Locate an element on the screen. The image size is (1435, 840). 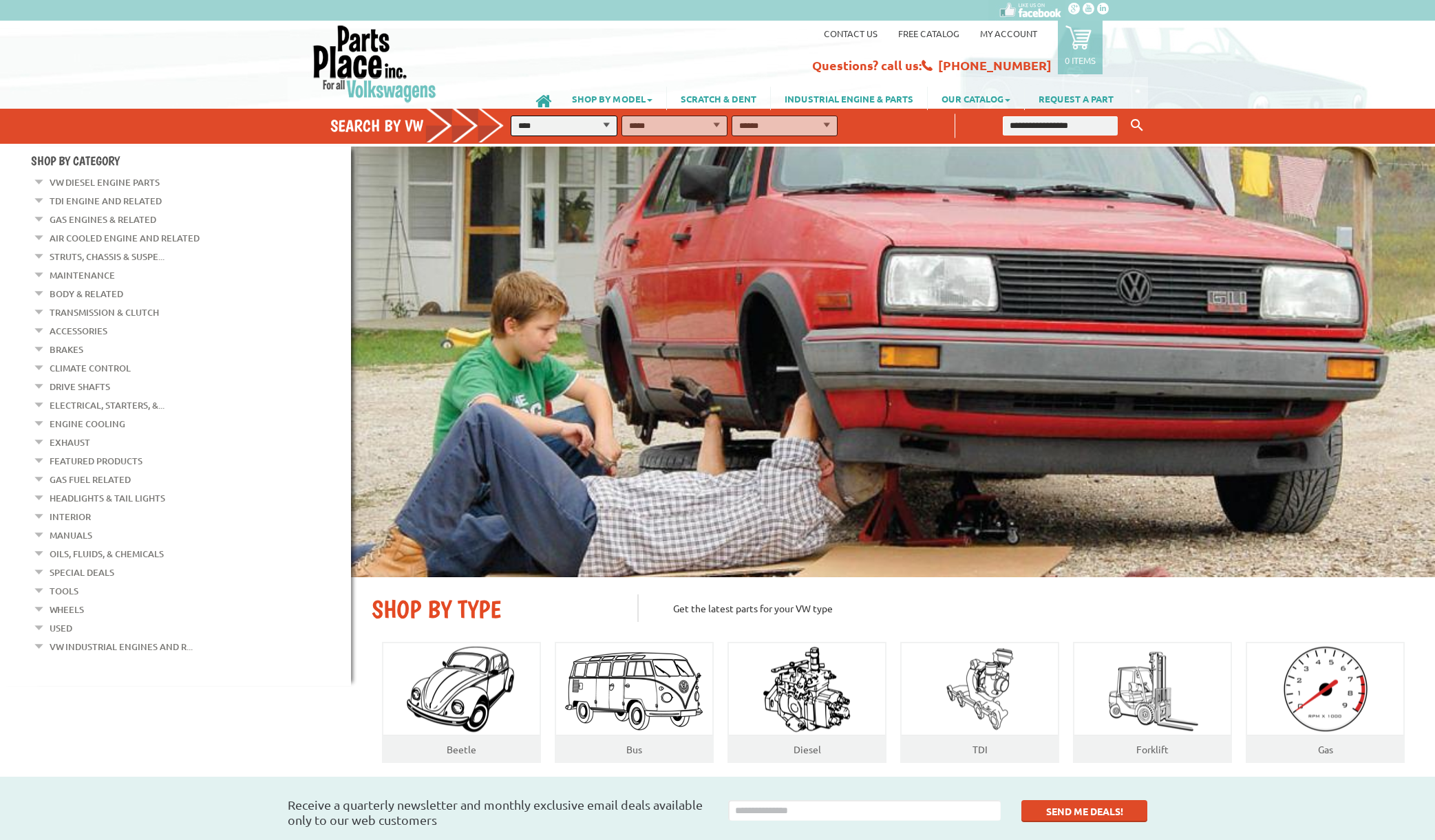
a: 0 items is located at coordinates (1079, 48).